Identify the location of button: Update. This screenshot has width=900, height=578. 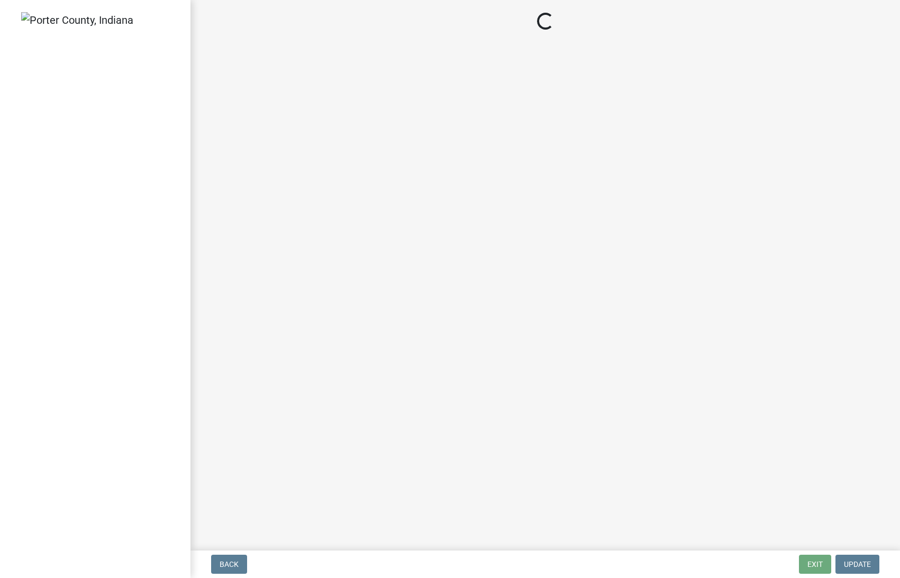
(857, 565).